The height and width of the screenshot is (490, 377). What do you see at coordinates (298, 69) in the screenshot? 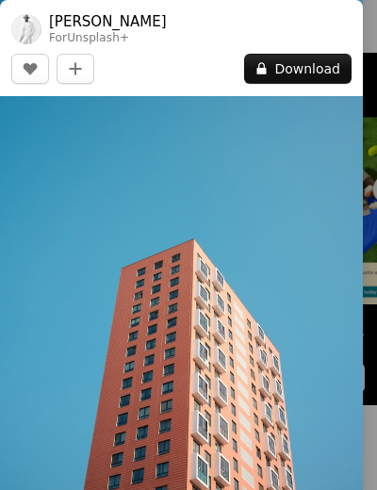
I see `button: Download` at bounding box center [298, 69].